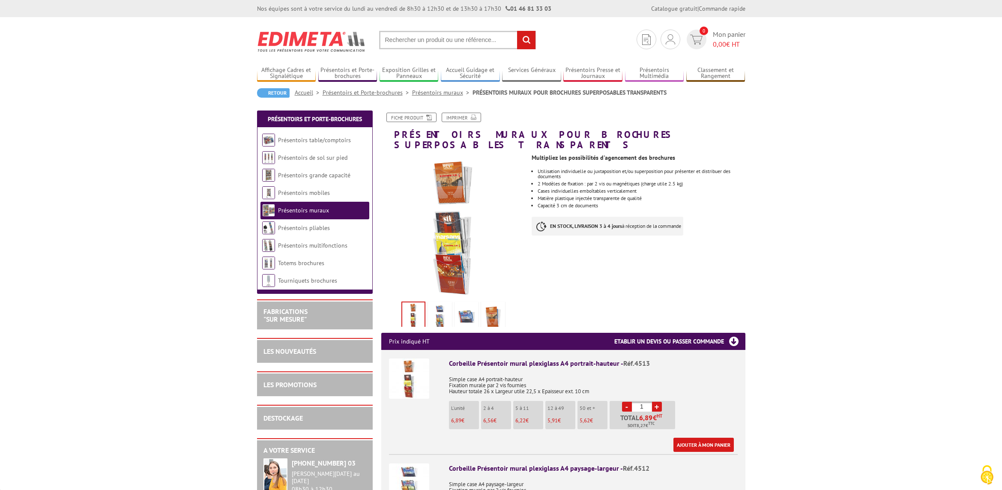  What do you see at coordinates (308, 92) in the screenshot?
I see `a: Accueil` at bounding box center [308, 92].